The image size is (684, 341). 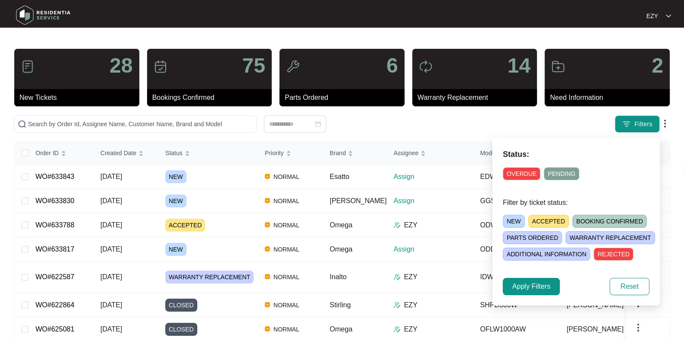 I want to click on span: BOOKING CONFIRMED, so click(x=609, y=221).